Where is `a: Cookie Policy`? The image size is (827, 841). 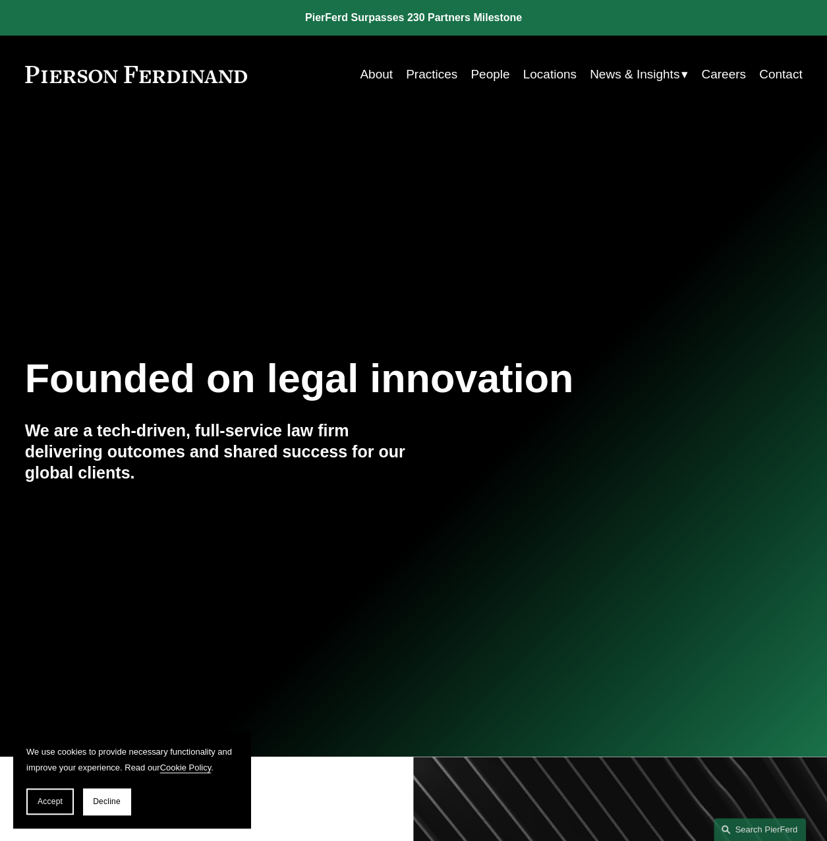 a: Cookie Policy is located at coordinates (186, 767).